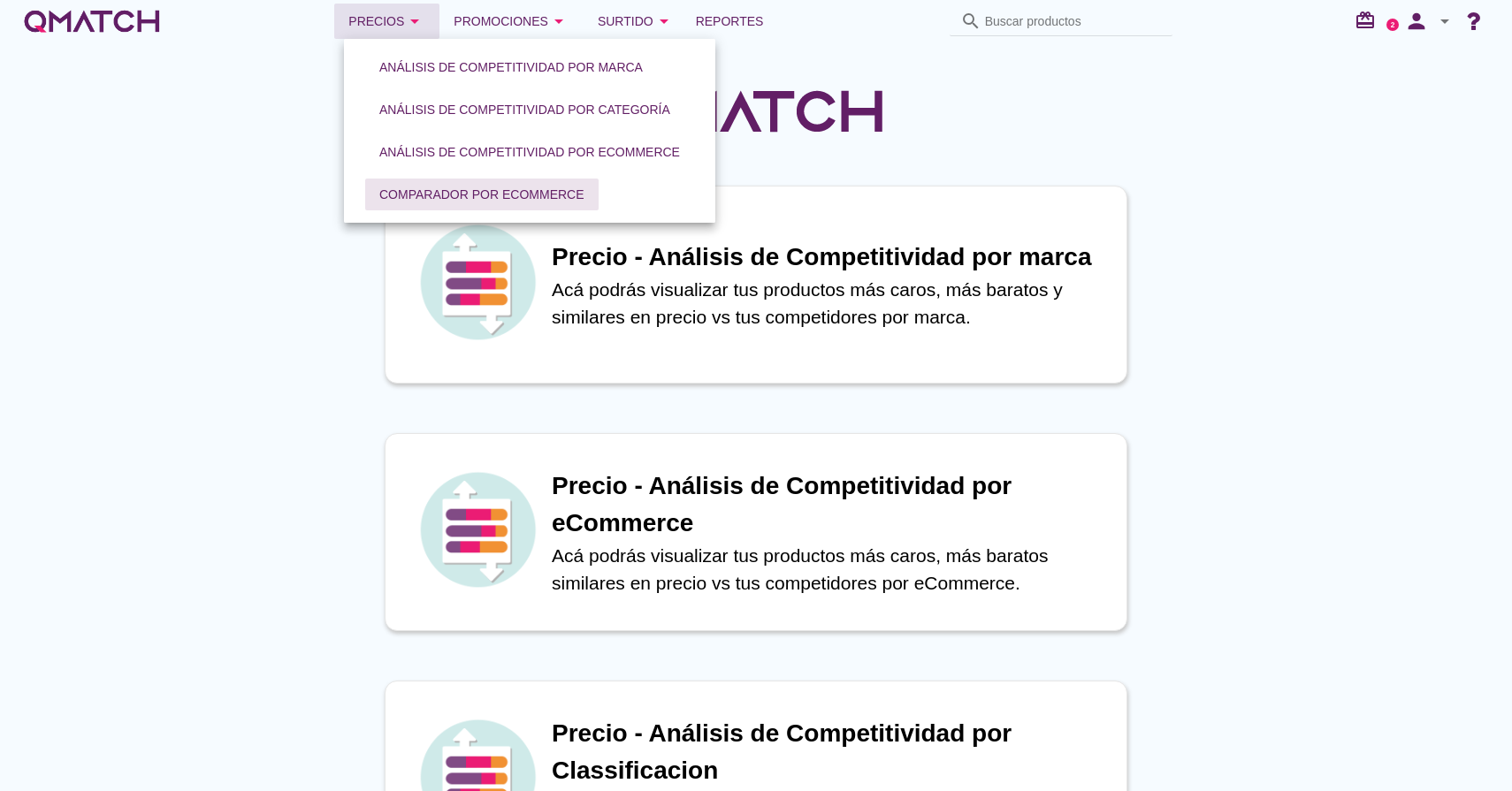 The height and width of the screenshot is (791, 1512). I want to click on a: Reportes, so click(730, 21).